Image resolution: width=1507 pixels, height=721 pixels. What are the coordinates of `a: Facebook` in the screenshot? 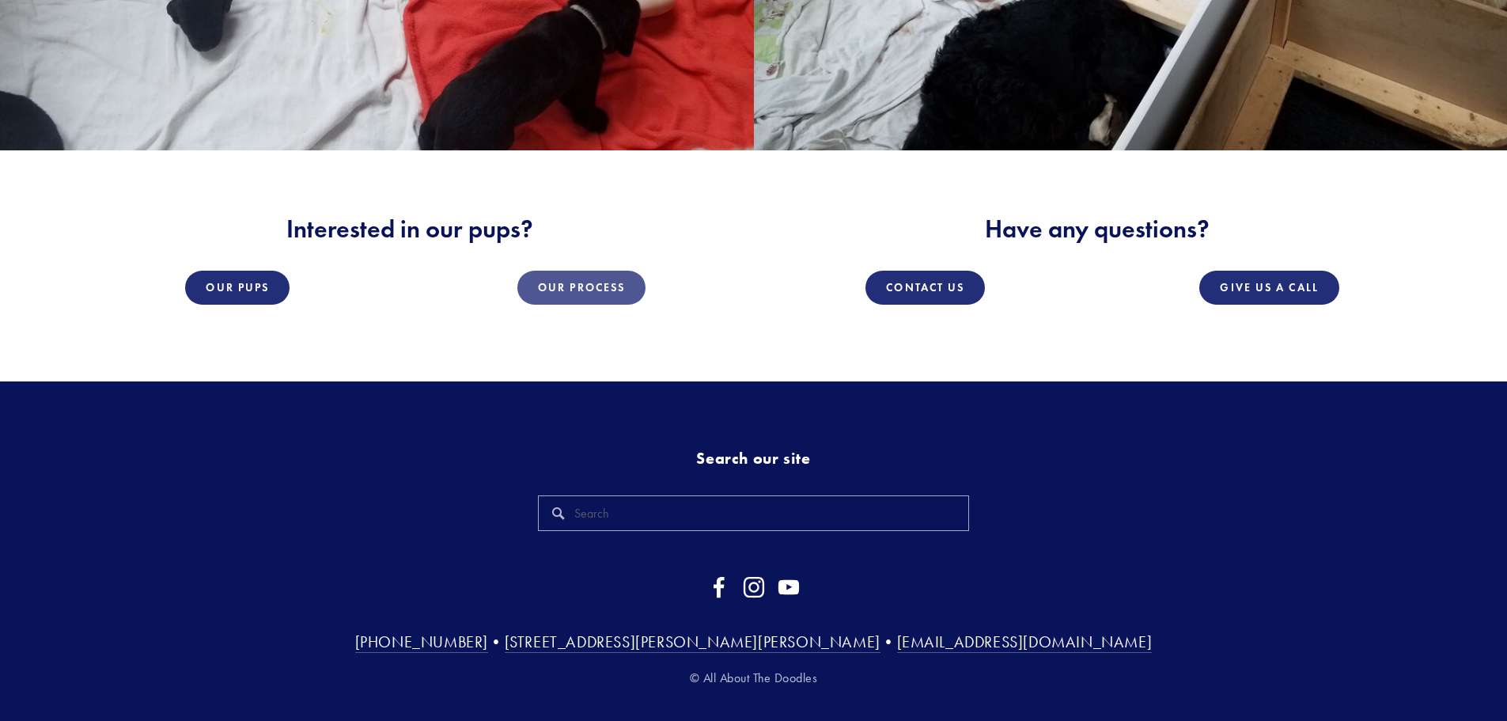 It's located at (719, 587).